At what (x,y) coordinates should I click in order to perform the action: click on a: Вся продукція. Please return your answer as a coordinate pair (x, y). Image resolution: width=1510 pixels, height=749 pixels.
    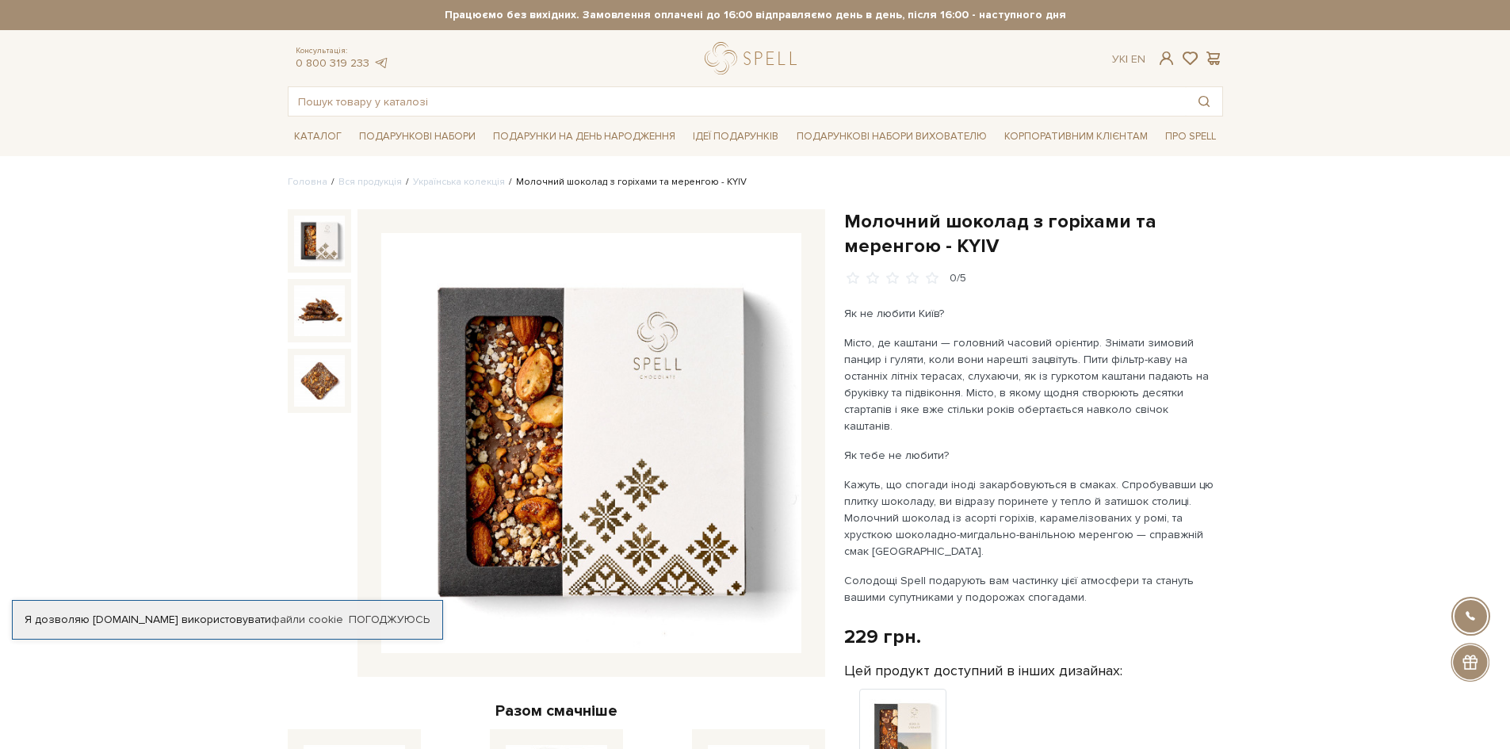
    Looking at the image, I should click on (370, 182).